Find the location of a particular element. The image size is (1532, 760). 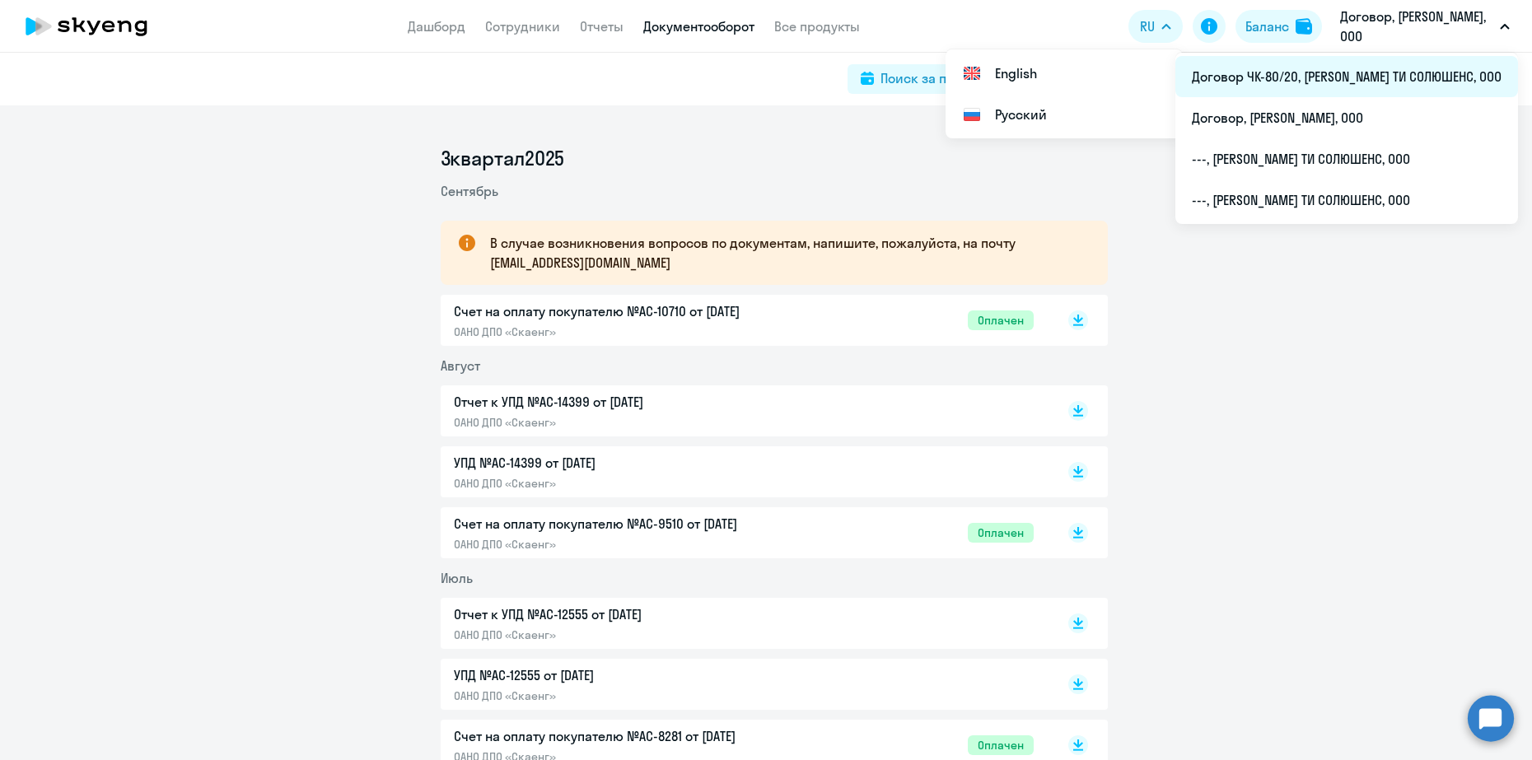

div: Поиск за период is located at coordinates (933, 78).